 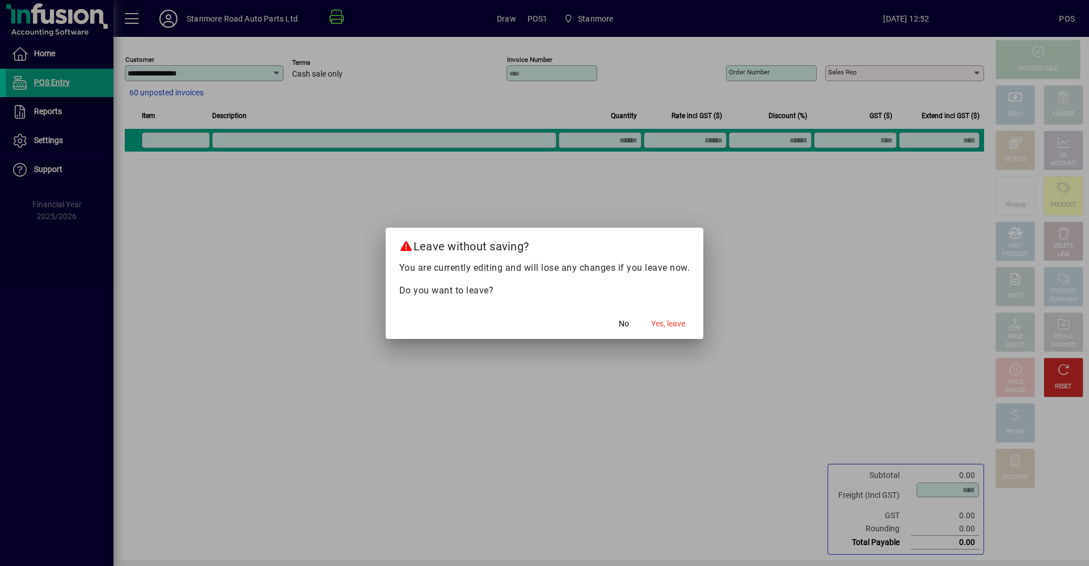 What do you see at coordinates (624, 323) in the screenshot?
I see `span: No` at bounding box center [624, 323].